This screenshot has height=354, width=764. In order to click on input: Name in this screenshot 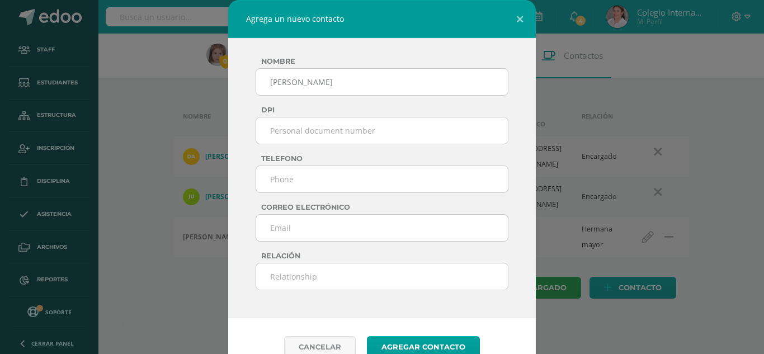, I will do `click(382, 82)`.